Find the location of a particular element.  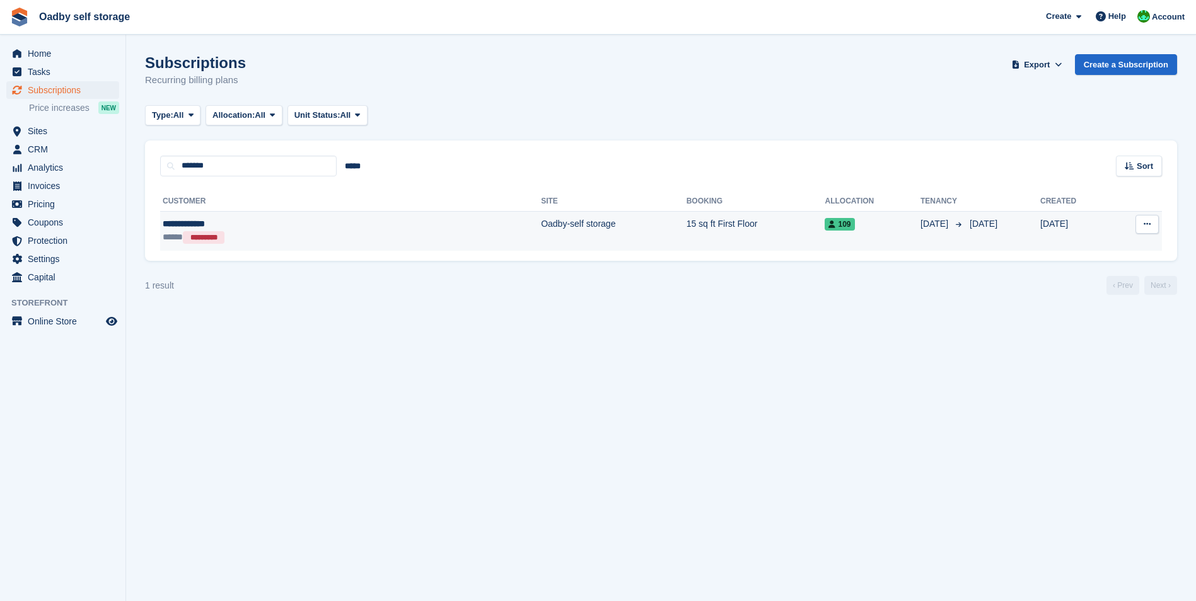

span: Online Store is located at coordinates (66, 321).